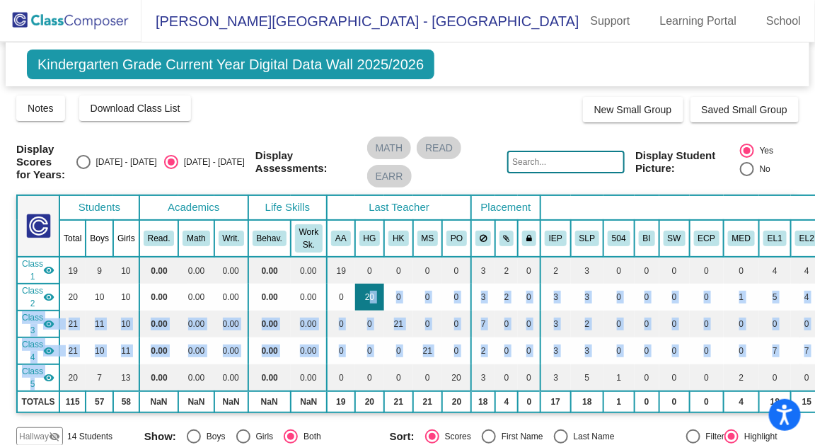 This screenshot has height=445, width=815. Describe the element at coordinates (126, 239) in the screenshot. I see `th: Girls` at that location.